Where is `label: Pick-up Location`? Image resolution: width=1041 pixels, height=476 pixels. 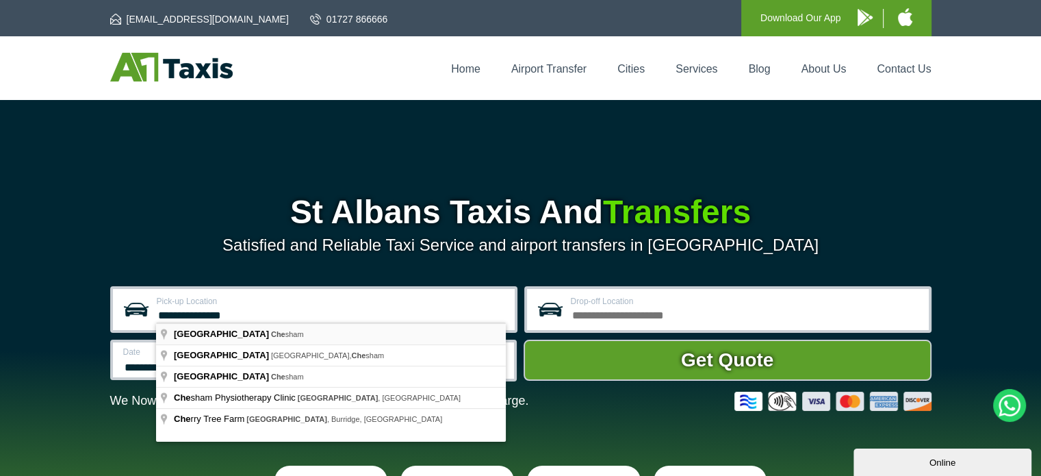 label: Pick-up Location is located at coordinates (331, 301).